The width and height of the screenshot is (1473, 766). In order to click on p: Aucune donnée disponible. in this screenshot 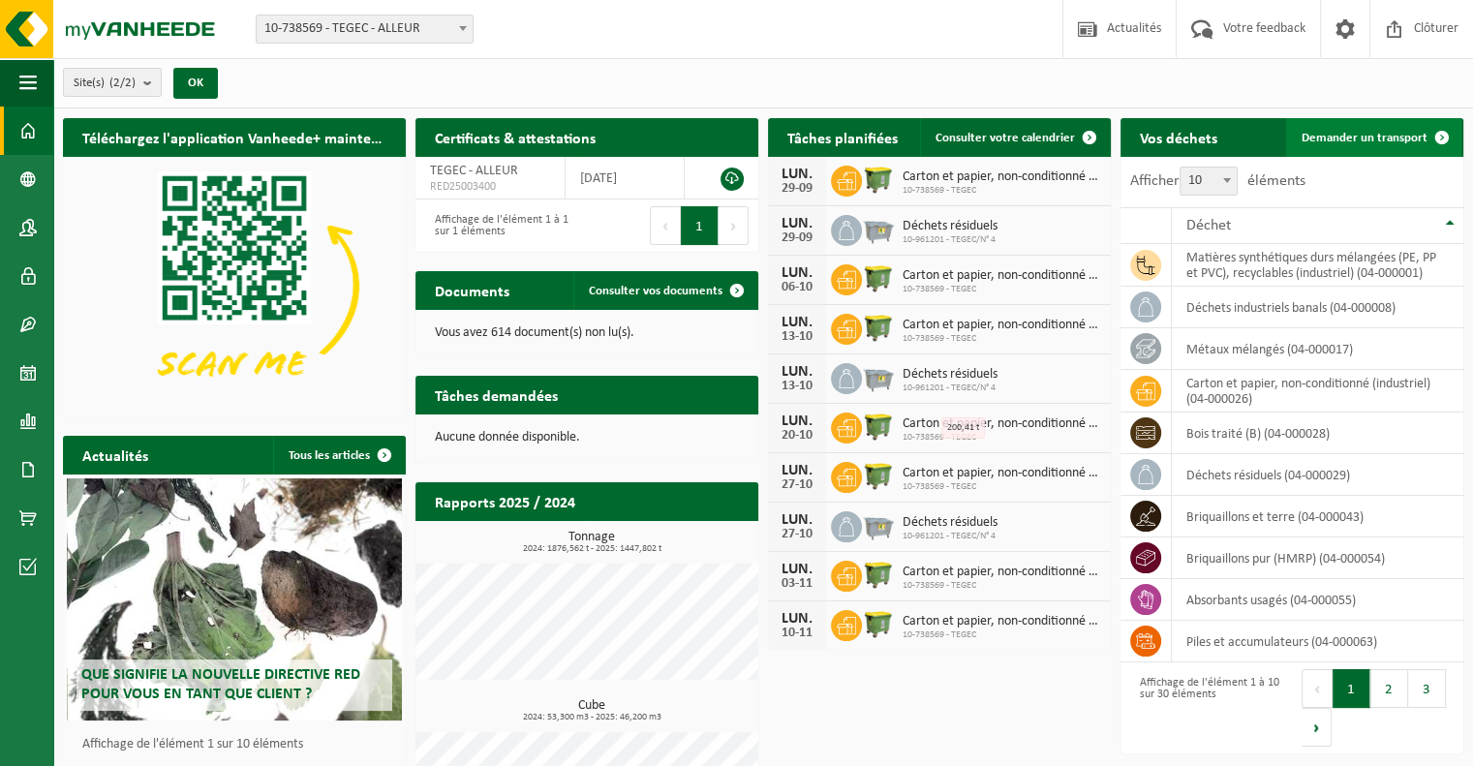, I will do `click(587, 438)`.